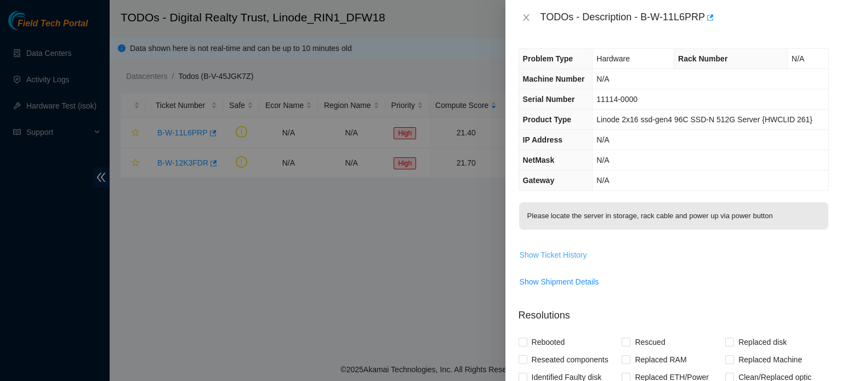 The image size is (842, 381). What do you see at coordinates (553, 255) in the screenshot?
I see `span: Show Ticket History` at bounding box center [553, 255].